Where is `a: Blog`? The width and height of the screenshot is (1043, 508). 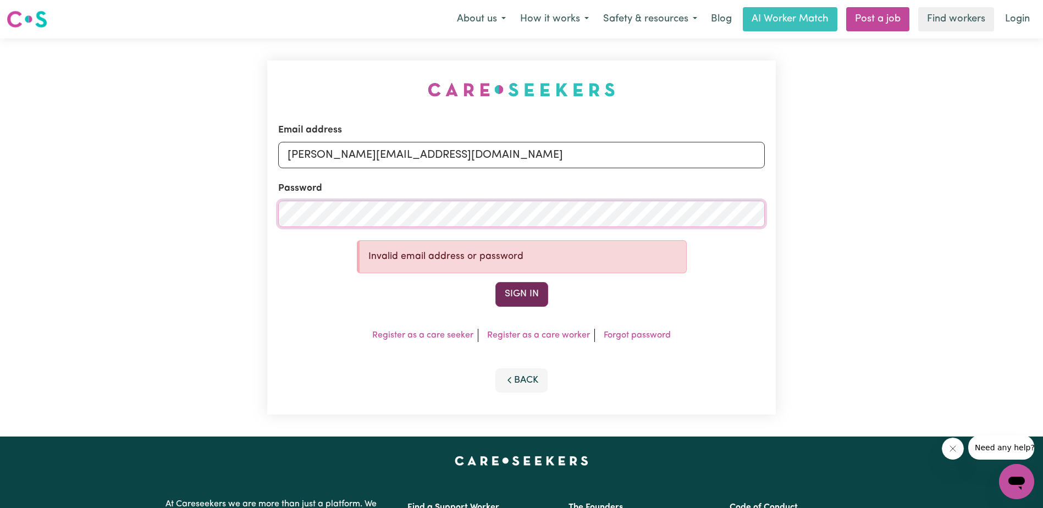 a: Blog is located at coordinates (721, 19).